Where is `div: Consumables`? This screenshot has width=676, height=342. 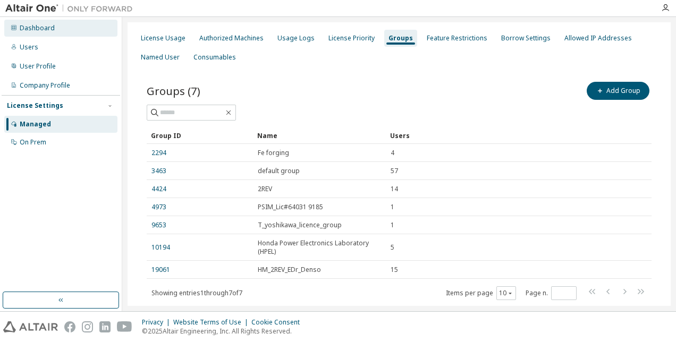 div: Consumables is located at coordinates (215, 57).